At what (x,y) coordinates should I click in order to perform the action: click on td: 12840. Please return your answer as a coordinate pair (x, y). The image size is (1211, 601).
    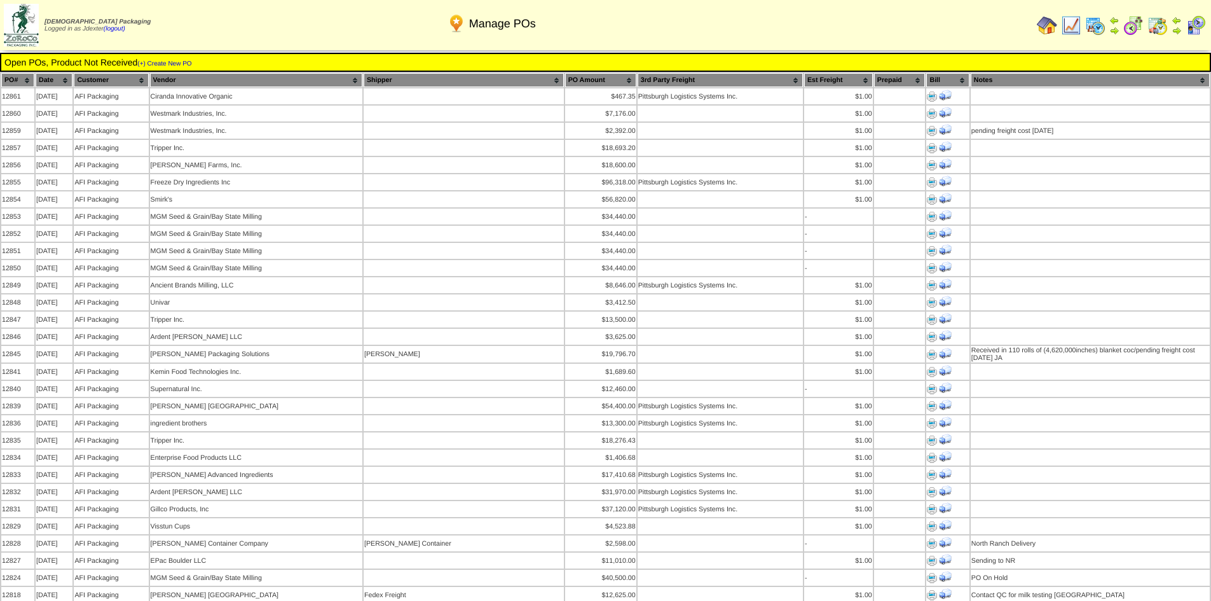
    Looking at the image, I should click on (18, 388).